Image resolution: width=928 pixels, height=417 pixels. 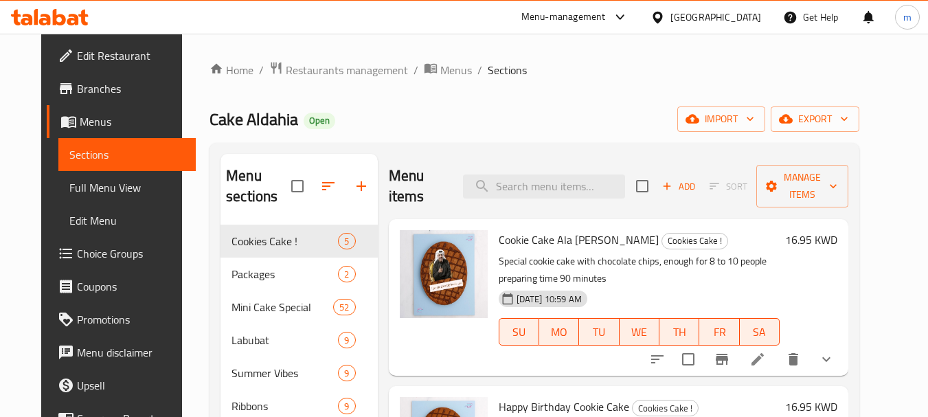 What do you see at coordinates (122, 319) in the screenshot?
I see `a: Promotions` at bounding box center [122, 319].